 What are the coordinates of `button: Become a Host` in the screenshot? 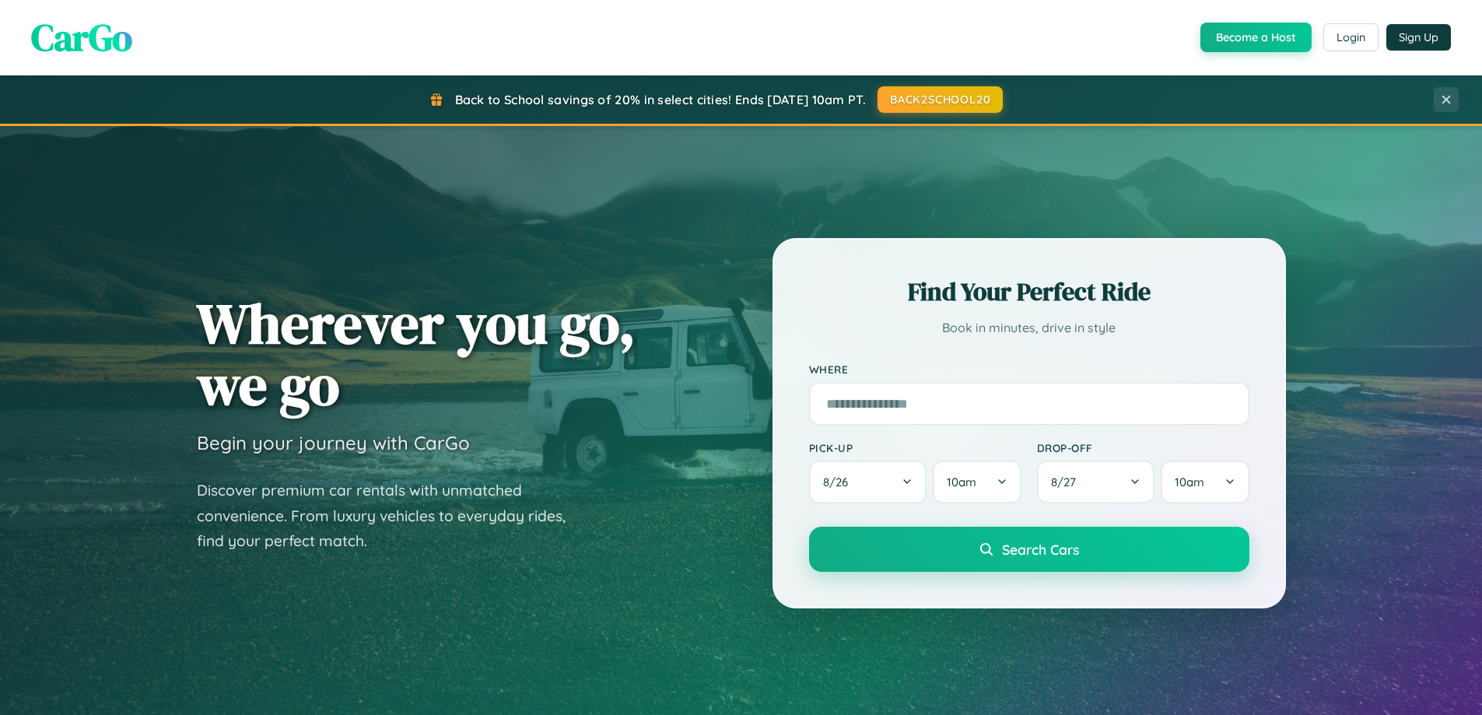 It's located at (1256, 37).